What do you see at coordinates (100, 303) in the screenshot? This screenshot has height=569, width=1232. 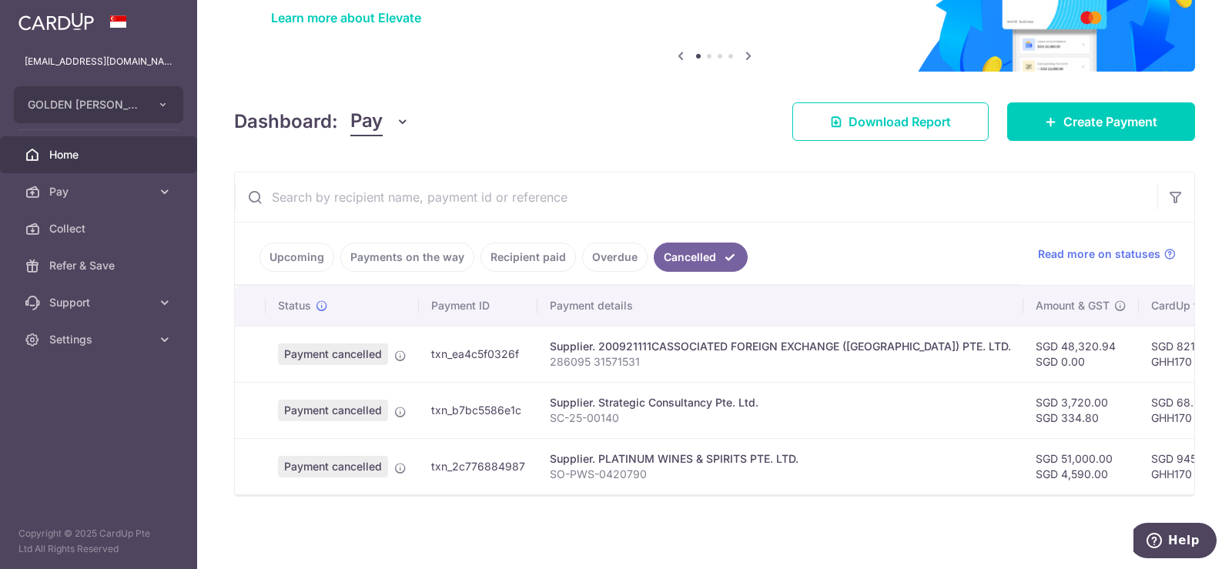 I see `span: Support` at bounding box center [100, 303].